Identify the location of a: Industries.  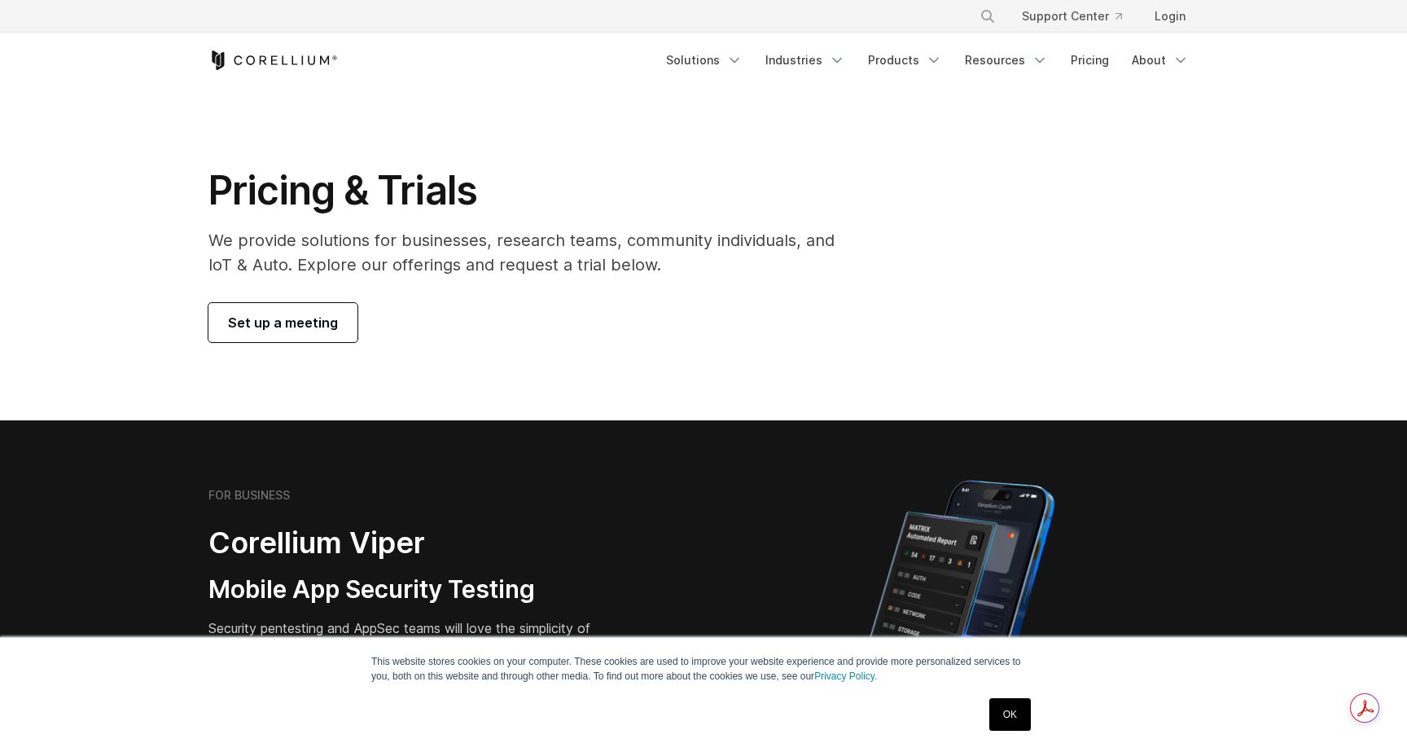
(805, 60).